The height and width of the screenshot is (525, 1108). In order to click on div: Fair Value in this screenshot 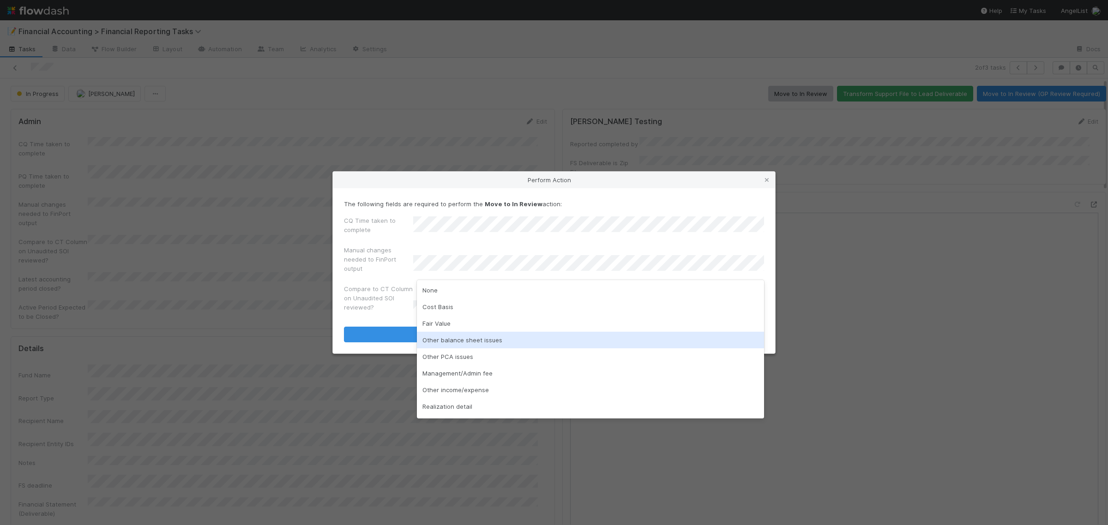, I will do `click(590, 324)`.